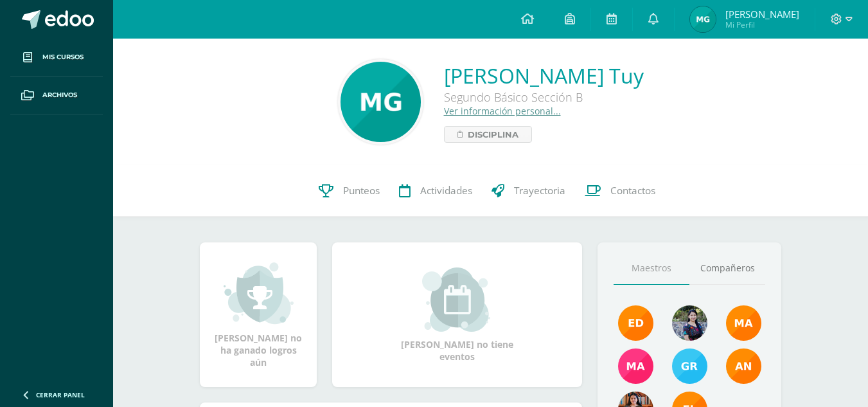  Describe the element at coordinates (544, 97) in the screenshot. I see `div: Segundo Básico Sección B` at that location.